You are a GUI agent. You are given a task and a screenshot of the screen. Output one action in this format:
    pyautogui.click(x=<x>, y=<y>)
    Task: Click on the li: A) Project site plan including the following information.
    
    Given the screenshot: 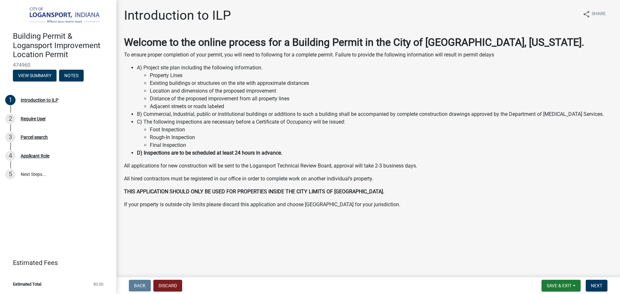 What is the action you would take?
    pyautogui.click(x=375, y=87)
    